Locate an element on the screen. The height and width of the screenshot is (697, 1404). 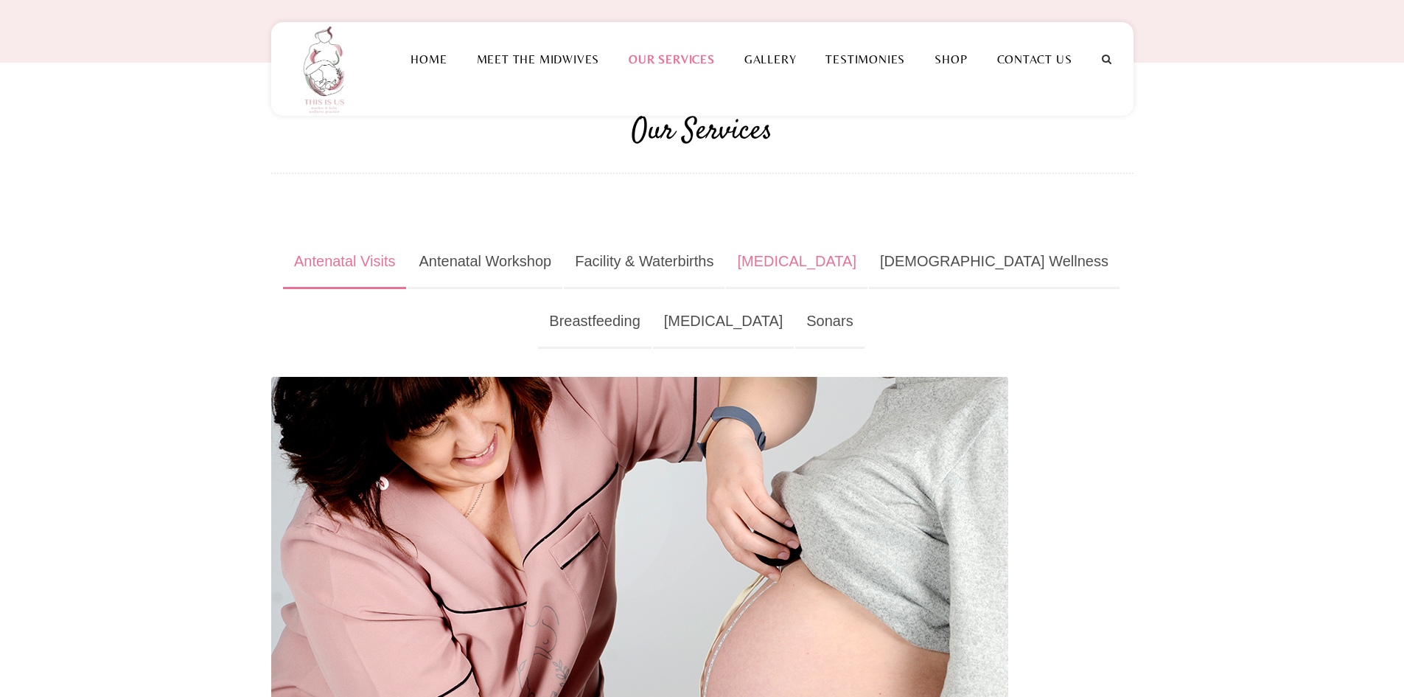
a: Gallery is located at coordinates (770, 59).